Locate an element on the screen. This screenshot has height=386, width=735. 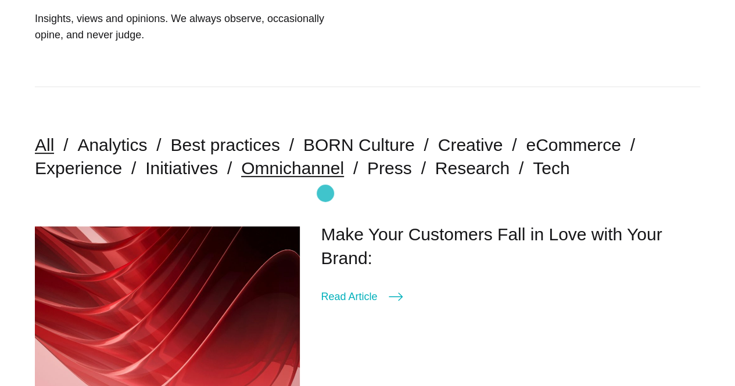
a: Press is located at coordinates (389, 168).